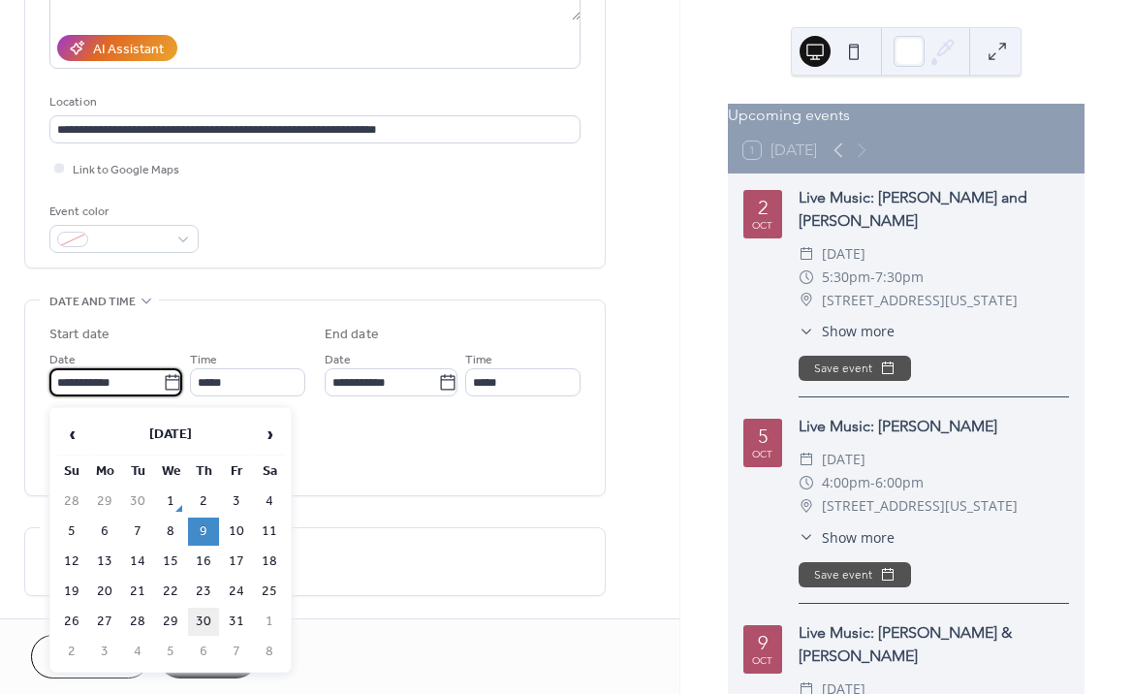  Describe the element at coordinates (128, 49) in the screenshot. I see `div: AI Assistant` at that location.